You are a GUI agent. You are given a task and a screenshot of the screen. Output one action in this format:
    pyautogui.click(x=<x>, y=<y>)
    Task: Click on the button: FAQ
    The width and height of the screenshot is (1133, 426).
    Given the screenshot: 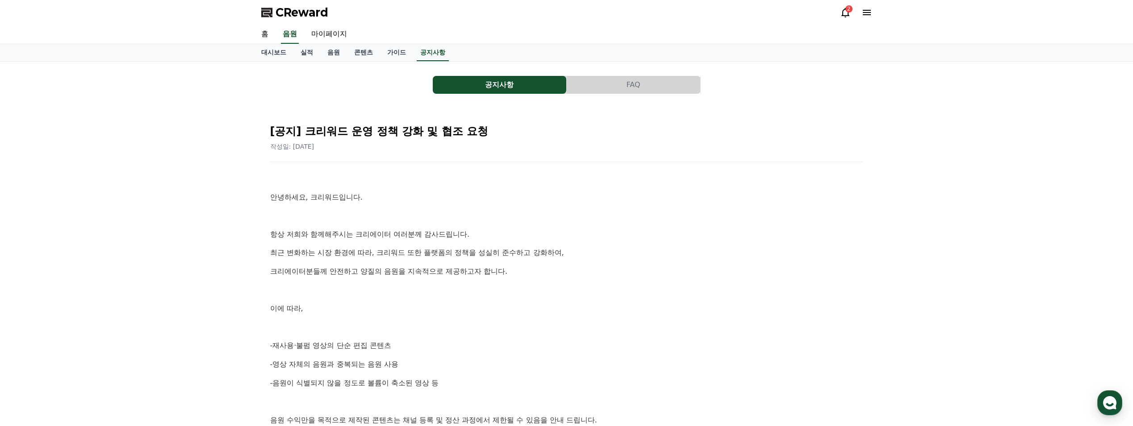 What is the action you would take?
    pyautogui.click(x=633, y=85)
    